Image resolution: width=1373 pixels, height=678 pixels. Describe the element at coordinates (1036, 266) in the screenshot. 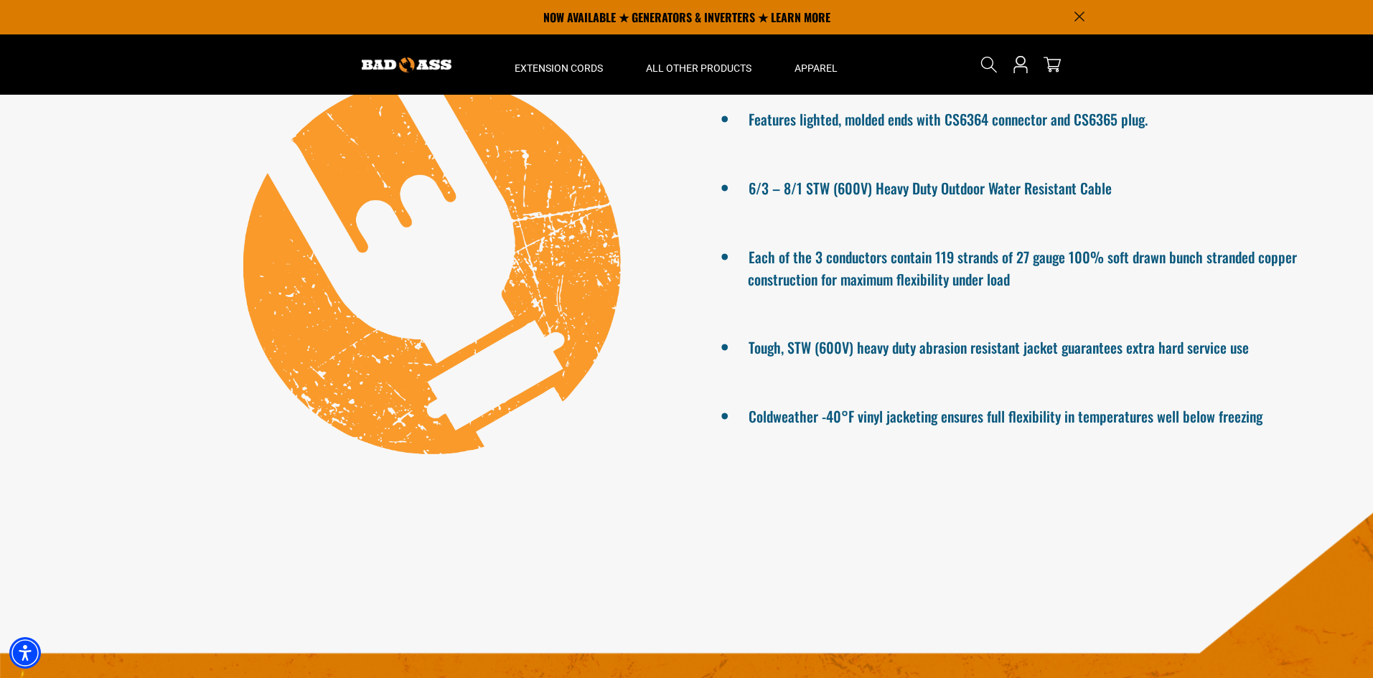

I see `li: Each of the 3 conductors contain 119 strands of 27 gauge 100% soft drawn bunch stranded copper co...` at that location.